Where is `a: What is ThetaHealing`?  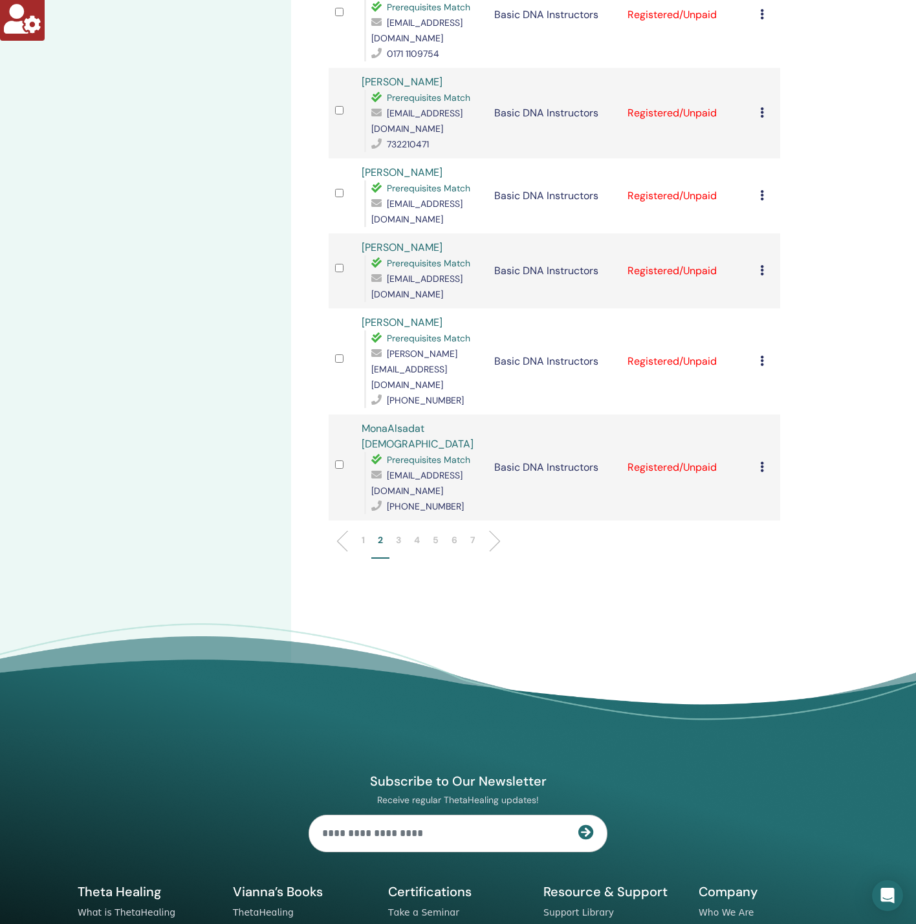 a: What is ThetaHealing is located at coordinates (126, 912).